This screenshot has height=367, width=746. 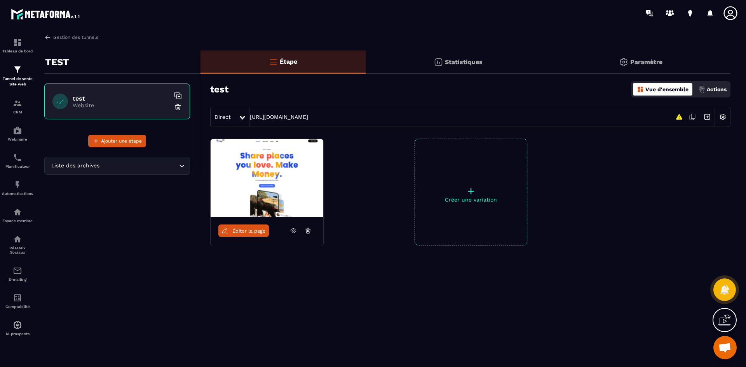 What do you see at coordinates (17, 188) in the screenshot?
I see `a: automationsautomationsAutomatisations` at bounding box center [17, 188].